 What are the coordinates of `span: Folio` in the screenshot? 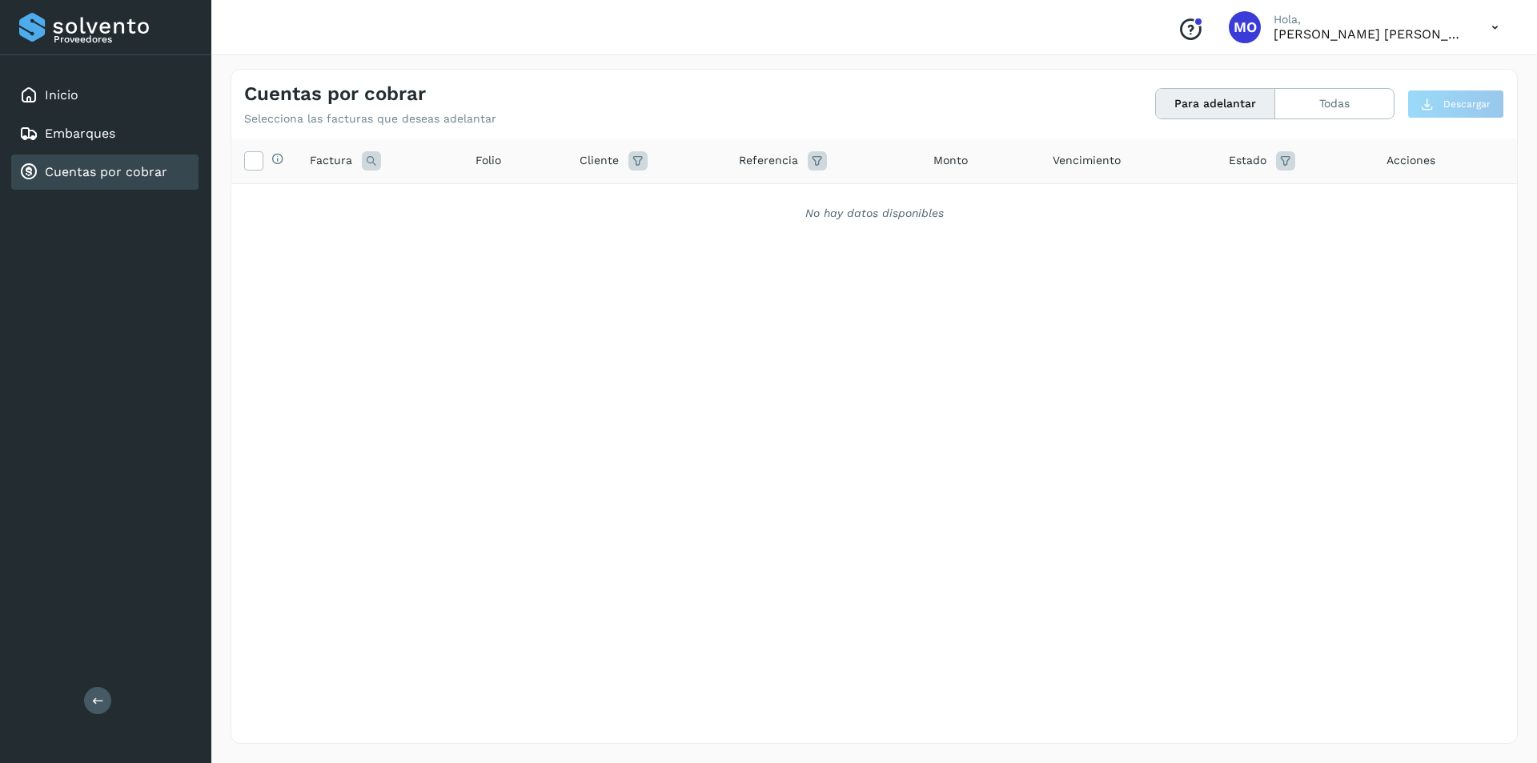 It's located at (488, 160).